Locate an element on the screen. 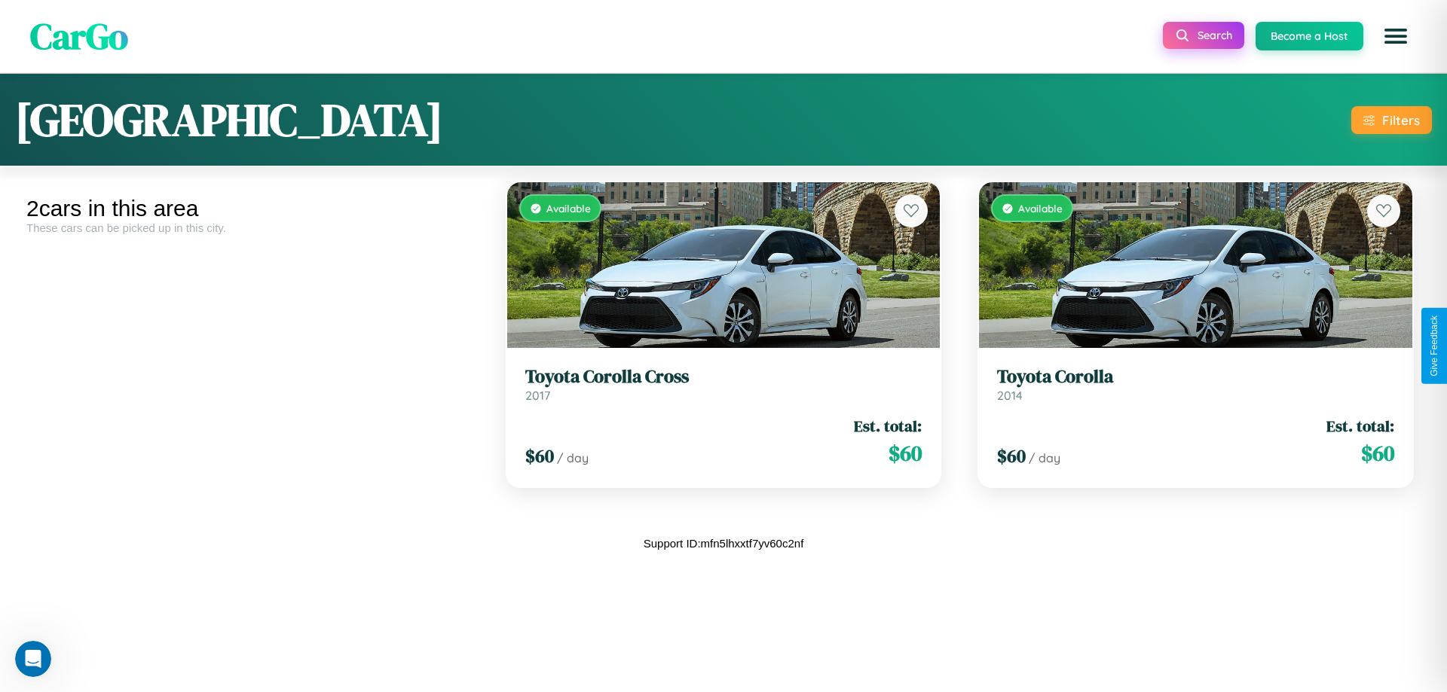 The image size is (1447, 692). p: Support ID: mfn5lhxxtf7yv60c2nf is located at coordinates (723, 543).